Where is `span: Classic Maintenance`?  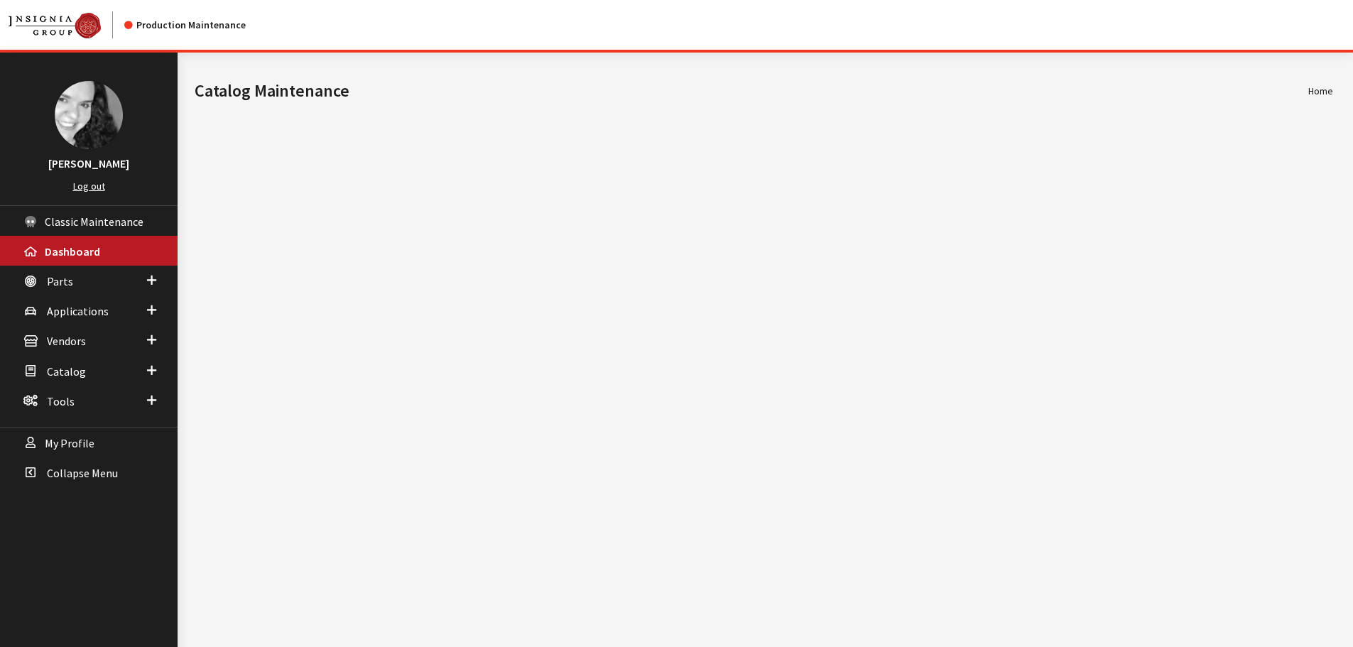 span: Classic Maintenance is located at coordinates (94, 222).